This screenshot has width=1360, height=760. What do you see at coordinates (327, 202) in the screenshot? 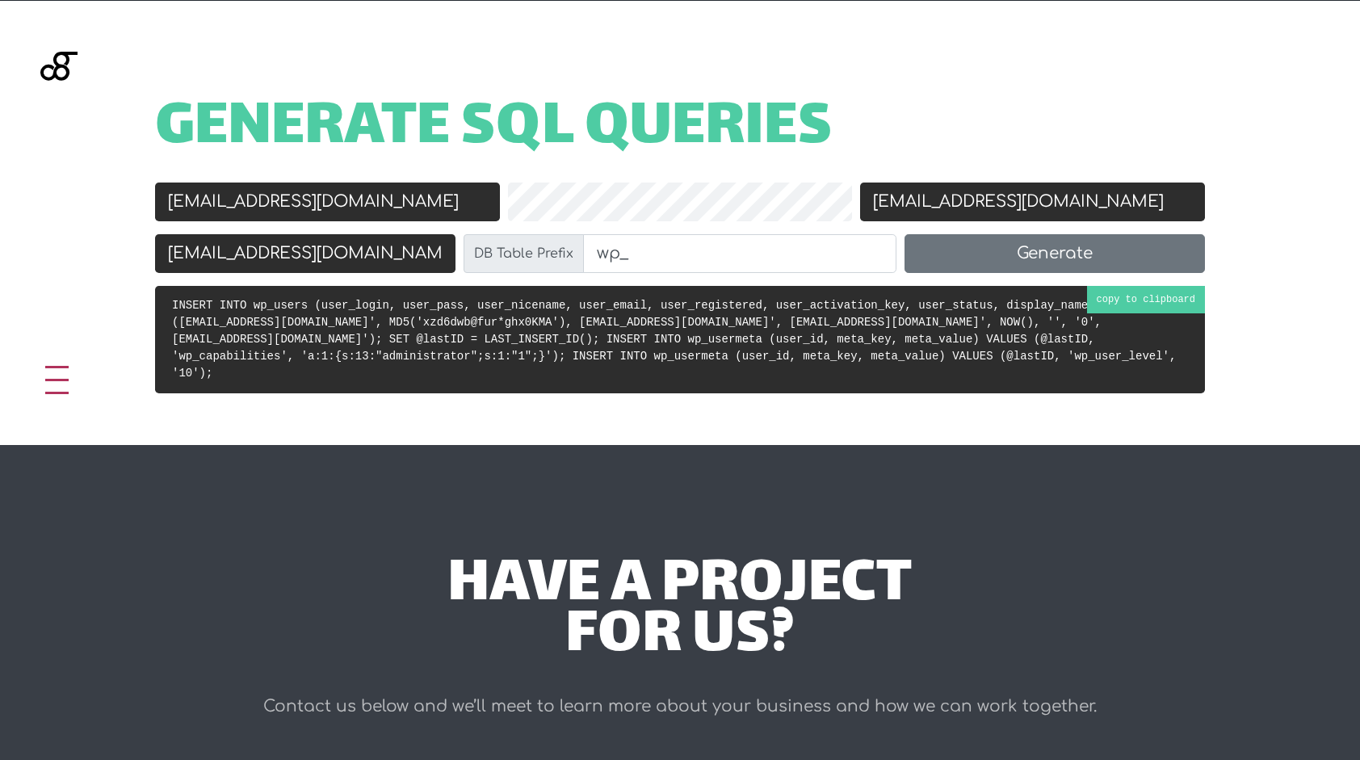
I see `input: Username` at bounding box center [327, 202].